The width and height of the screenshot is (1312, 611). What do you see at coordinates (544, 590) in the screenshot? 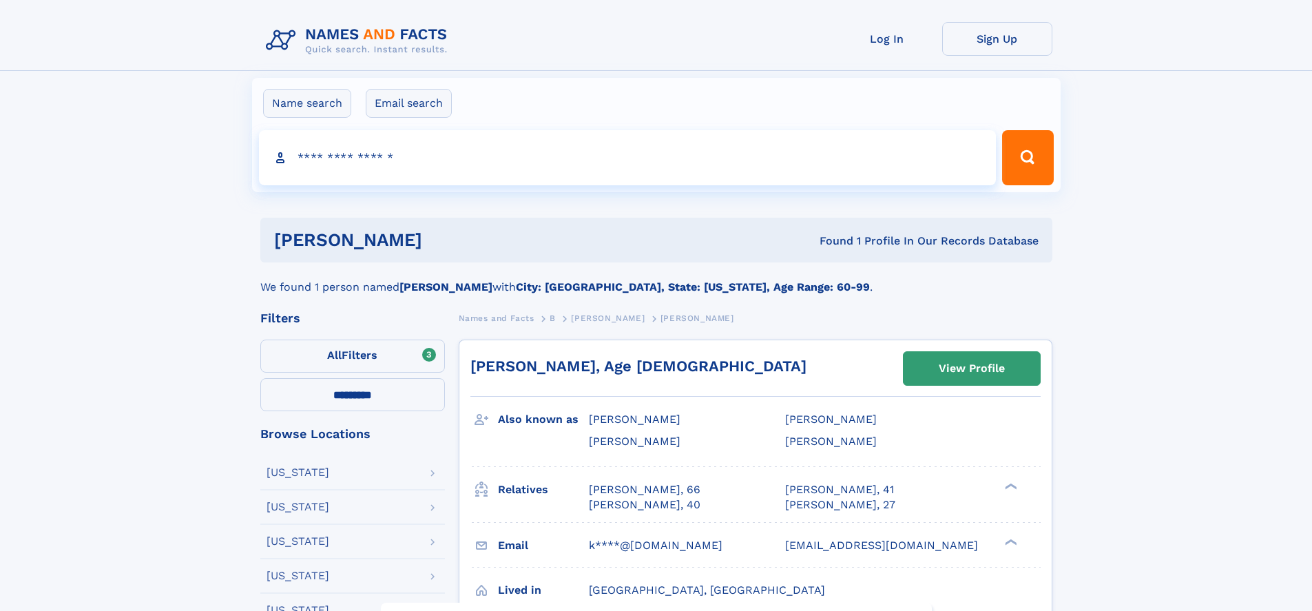
I see `h3: Lived in` at bounding box center [544, 590].